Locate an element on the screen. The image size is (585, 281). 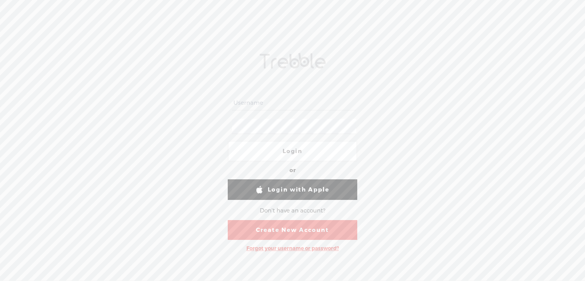
a: Create New Account is located at coordinates (293, 230).